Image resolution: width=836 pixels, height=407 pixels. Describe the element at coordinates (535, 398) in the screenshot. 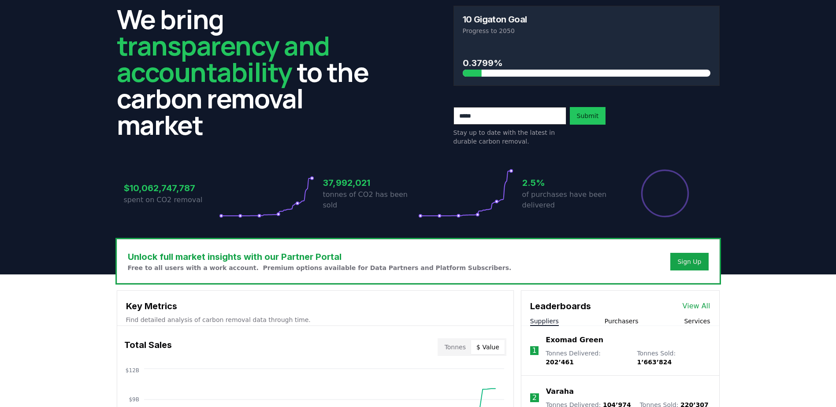

I see `p: 2` at that location.